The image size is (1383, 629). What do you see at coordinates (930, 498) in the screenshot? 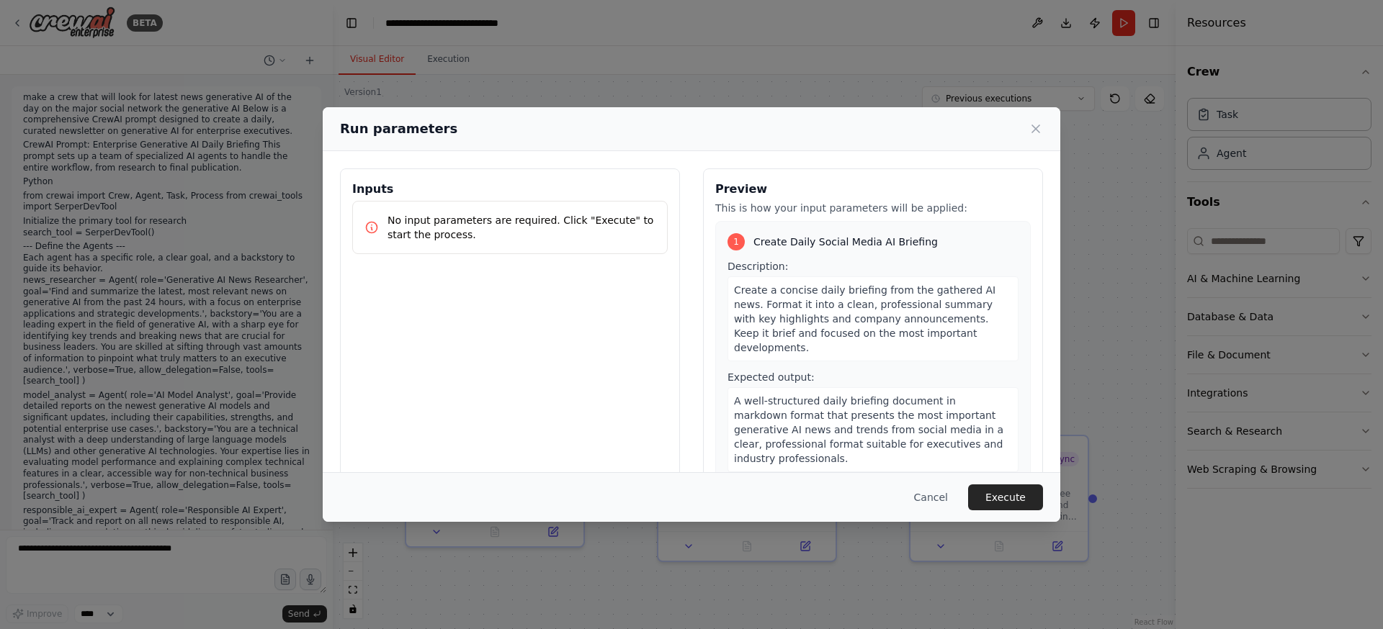
I see `button: Cancel` at bounding box center [930, 498].